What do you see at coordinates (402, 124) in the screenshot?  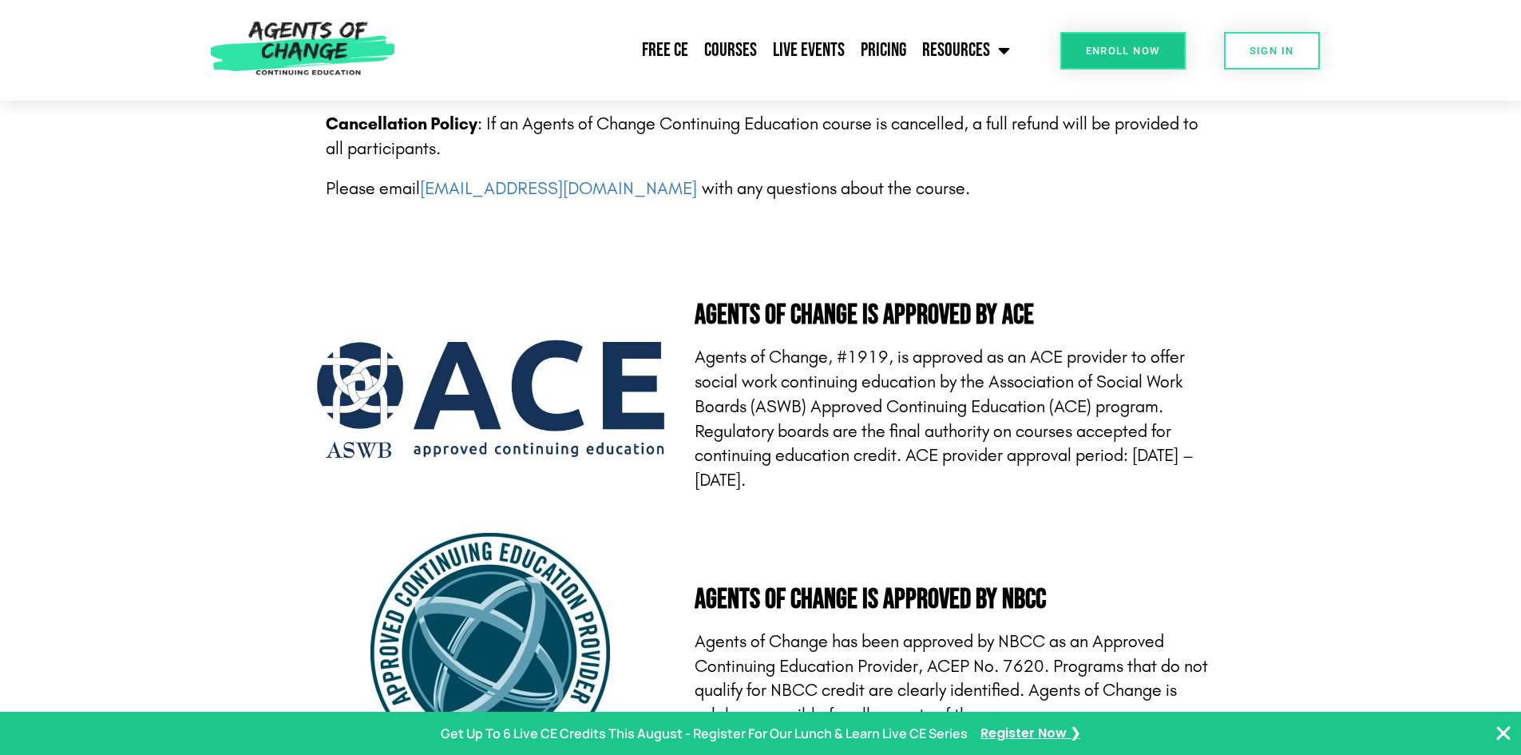 I see `b: Cancellation Policy` at bounding box center [402, 124].